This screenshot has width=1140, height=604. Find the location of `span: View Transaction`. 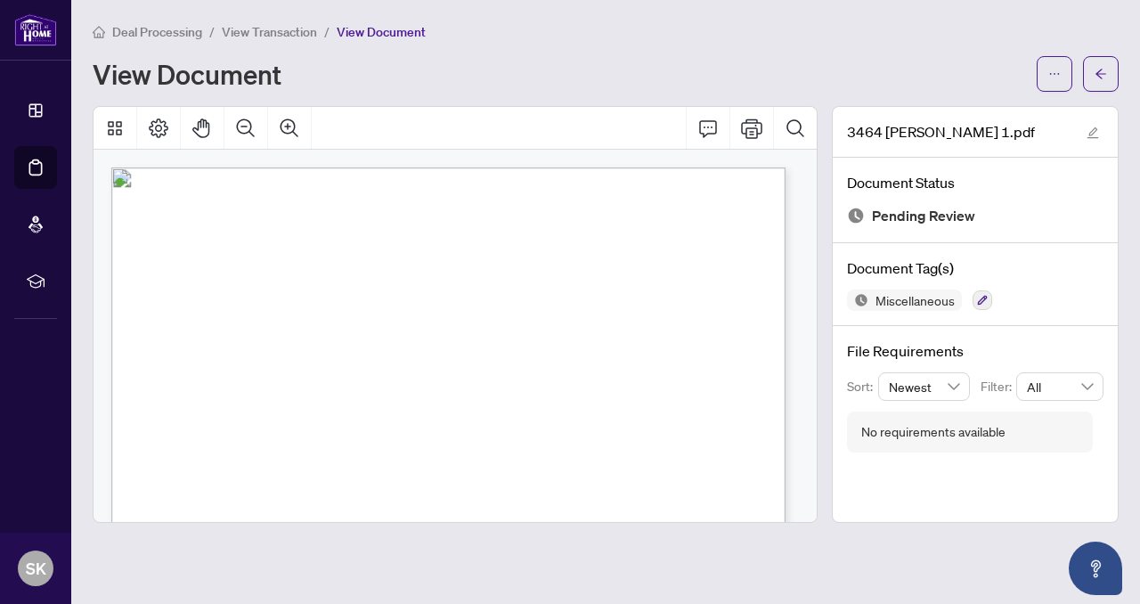

span: View Transaction is located at coordinates (269, 32).